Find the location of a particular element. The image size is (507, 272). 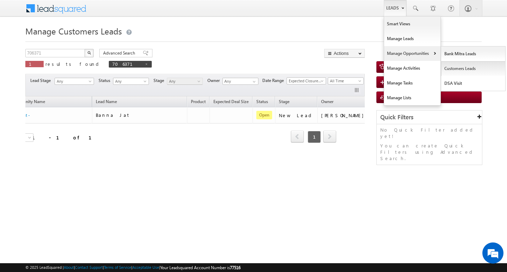

a: Manage Lists is located at coordinates (412, 98).